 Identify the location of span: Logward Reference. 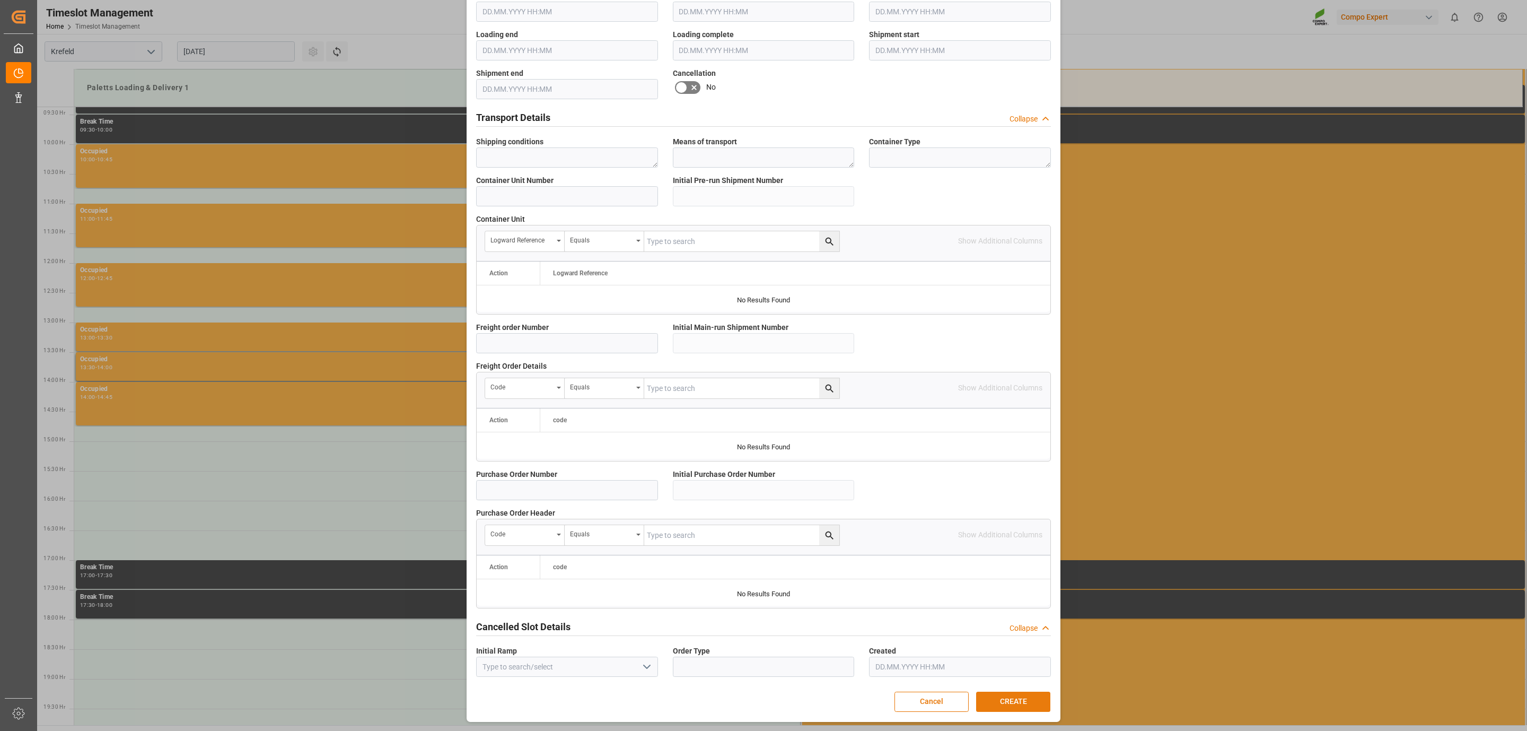
(580, 273).